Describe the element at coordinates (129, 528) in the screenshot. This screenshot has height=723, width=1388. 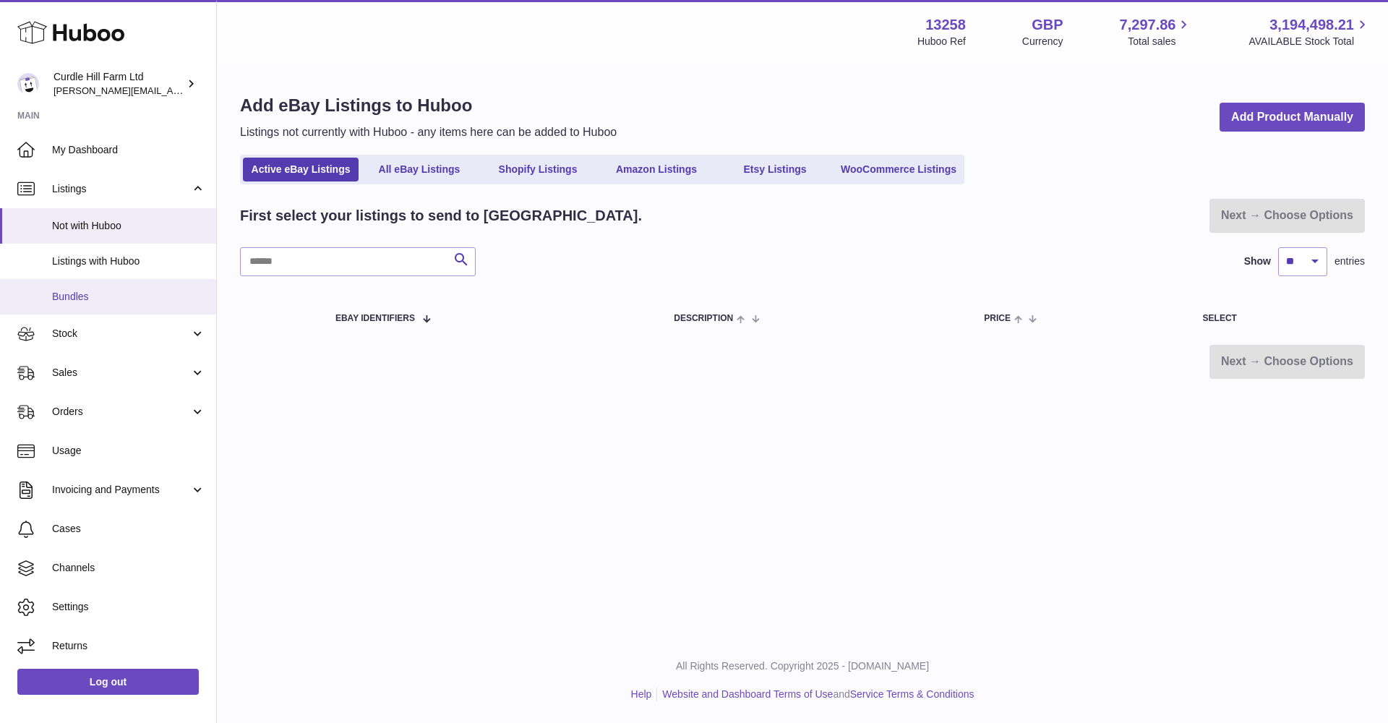
I see `span: Cases` at that location.